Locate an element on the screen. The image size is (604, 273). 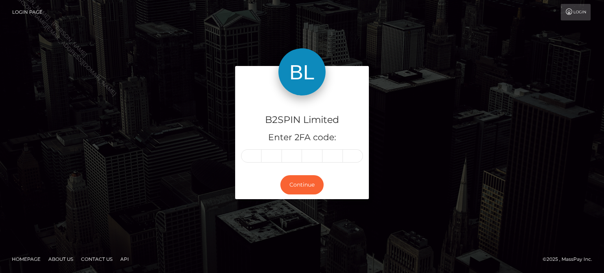
a: Contact Us is located at coordinates (97, 259).